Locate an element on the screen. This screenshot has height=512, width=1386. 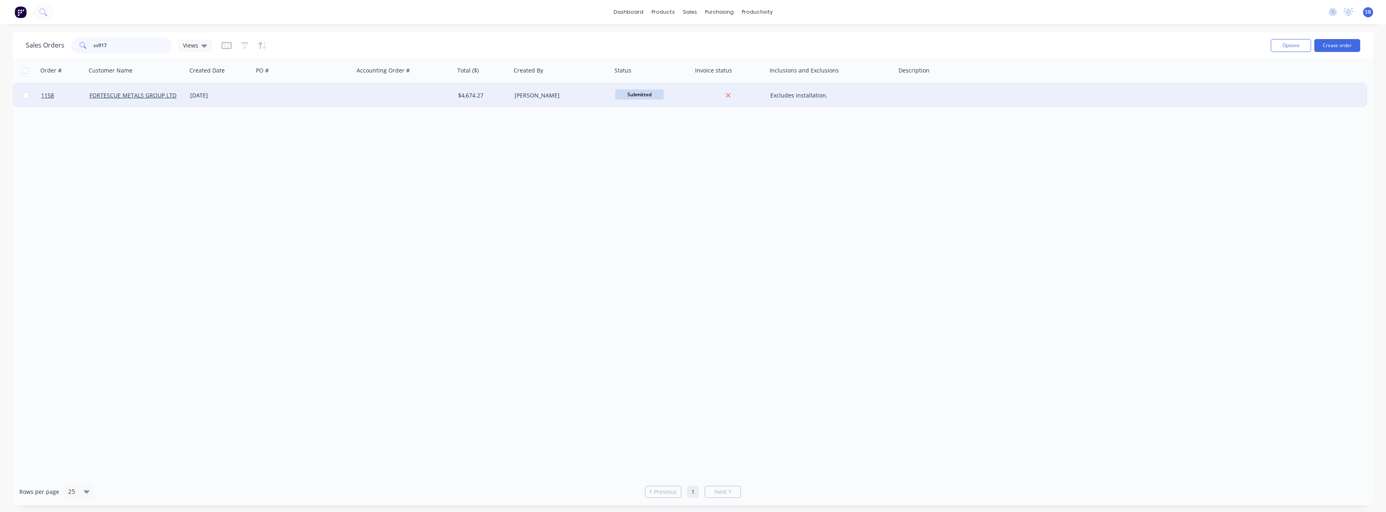
div: Created By is located at coordinates (528, 70).